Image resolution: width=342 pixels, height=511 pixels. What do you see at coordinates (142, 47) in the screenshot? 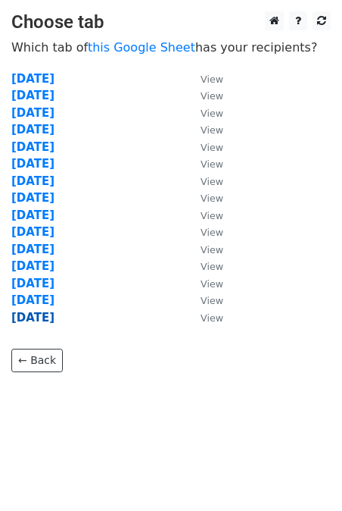
I see `a: this Google Sheet` at bounding box center [142, 47].